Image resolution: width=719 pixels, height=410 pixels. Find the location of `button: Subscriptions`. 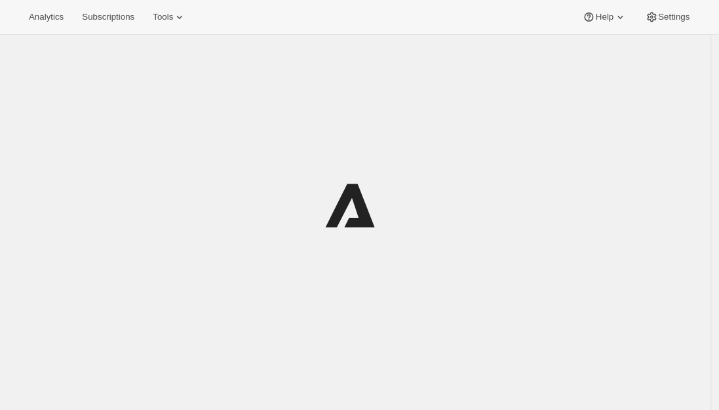

button: Subscriptions is located at coordinates (108, 17).